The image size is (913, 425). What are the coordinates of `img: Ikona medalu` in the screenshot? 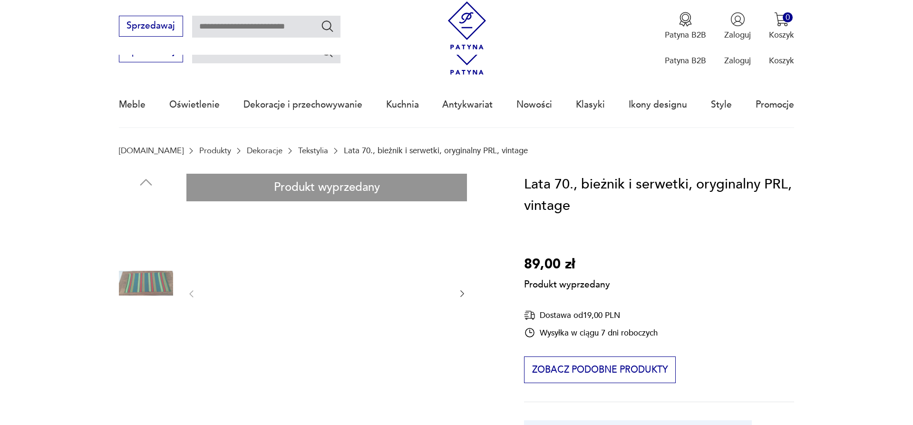 It's located at (685, 19).